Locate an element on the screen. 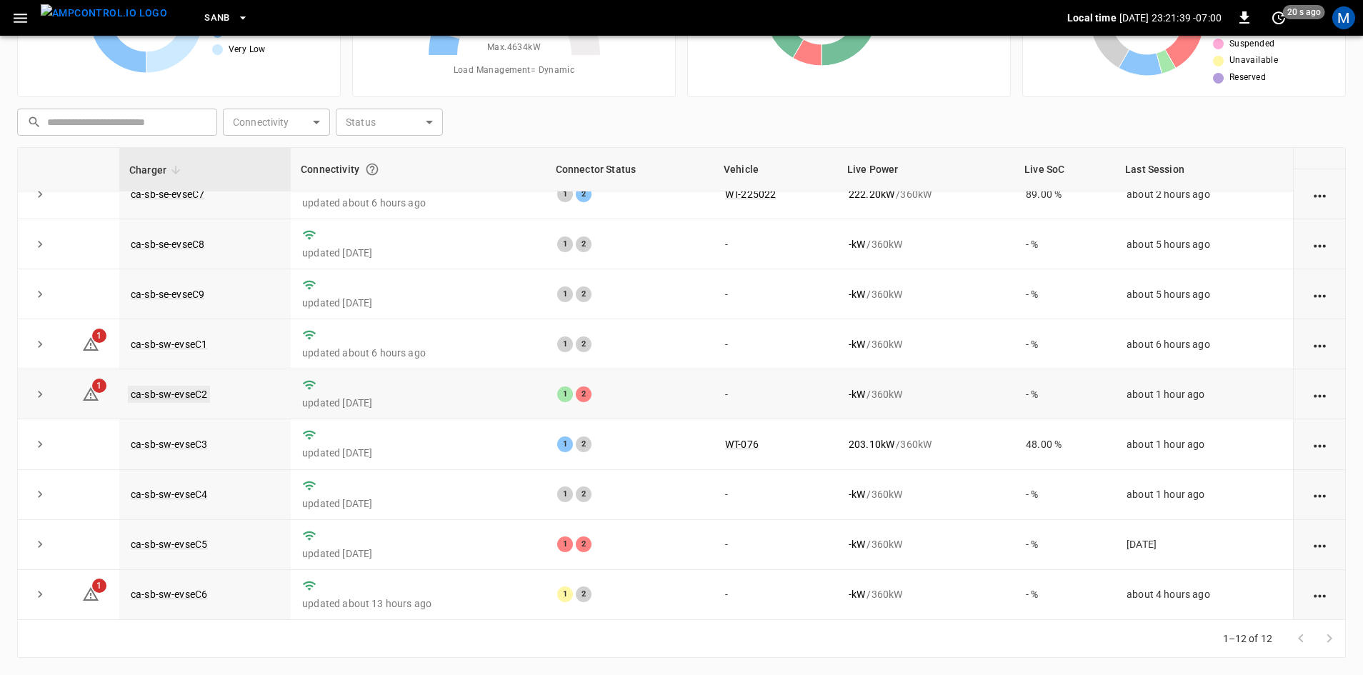  th: Live Power is located at coordinates (926, 169).